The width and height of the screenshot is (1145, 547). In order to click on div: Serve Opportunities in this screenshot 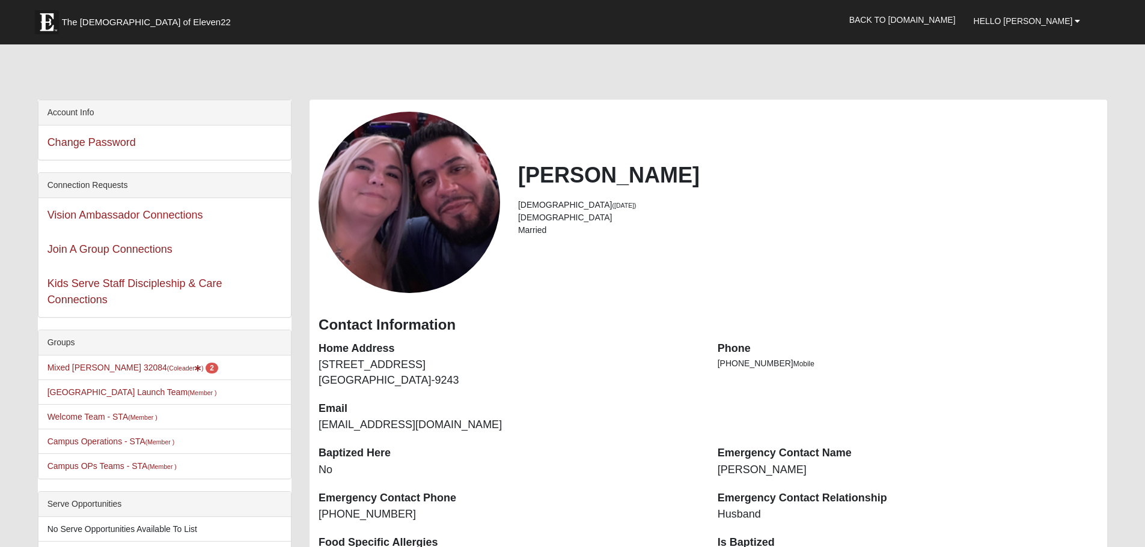, I will do `click(165, 505)`.